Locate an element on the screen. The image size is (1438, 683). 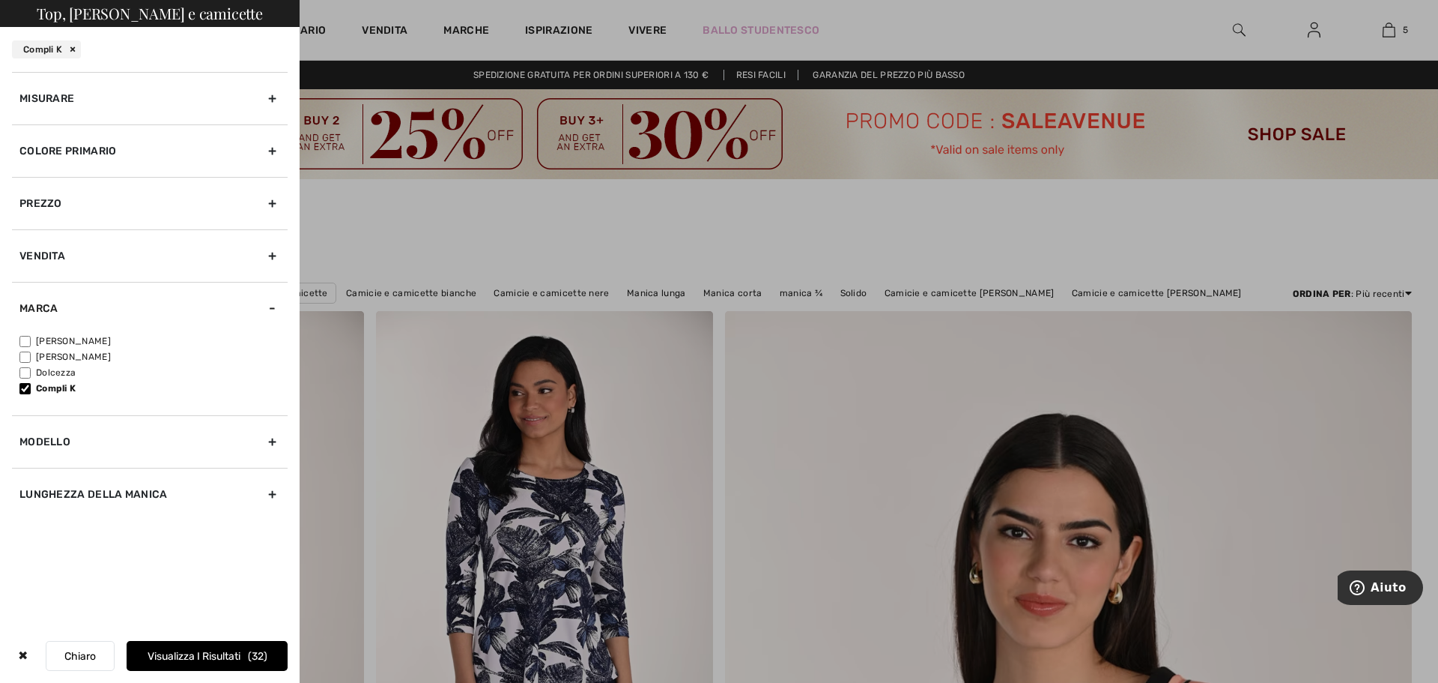
font: Visualizza i risultati is located at coordinates (194, 656).